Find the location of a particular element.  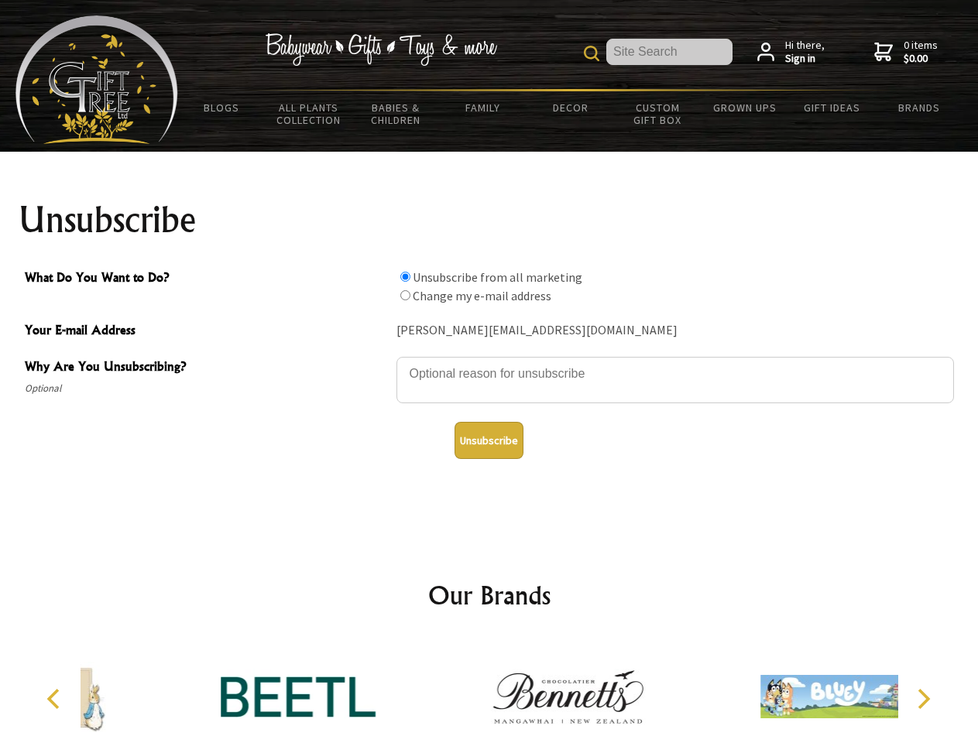

img: Babyware - Gifts - Toys and more... is located at coordinates (97, 80).